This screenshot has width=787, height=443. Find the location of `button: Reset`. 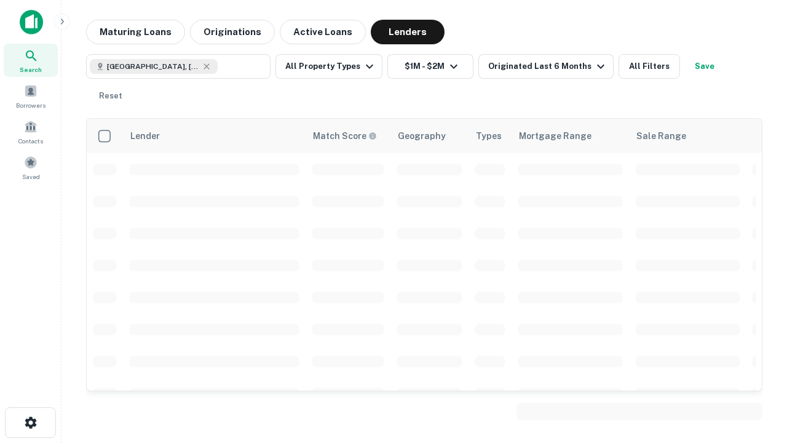

button: Reset is located at coordinates (111, 96).